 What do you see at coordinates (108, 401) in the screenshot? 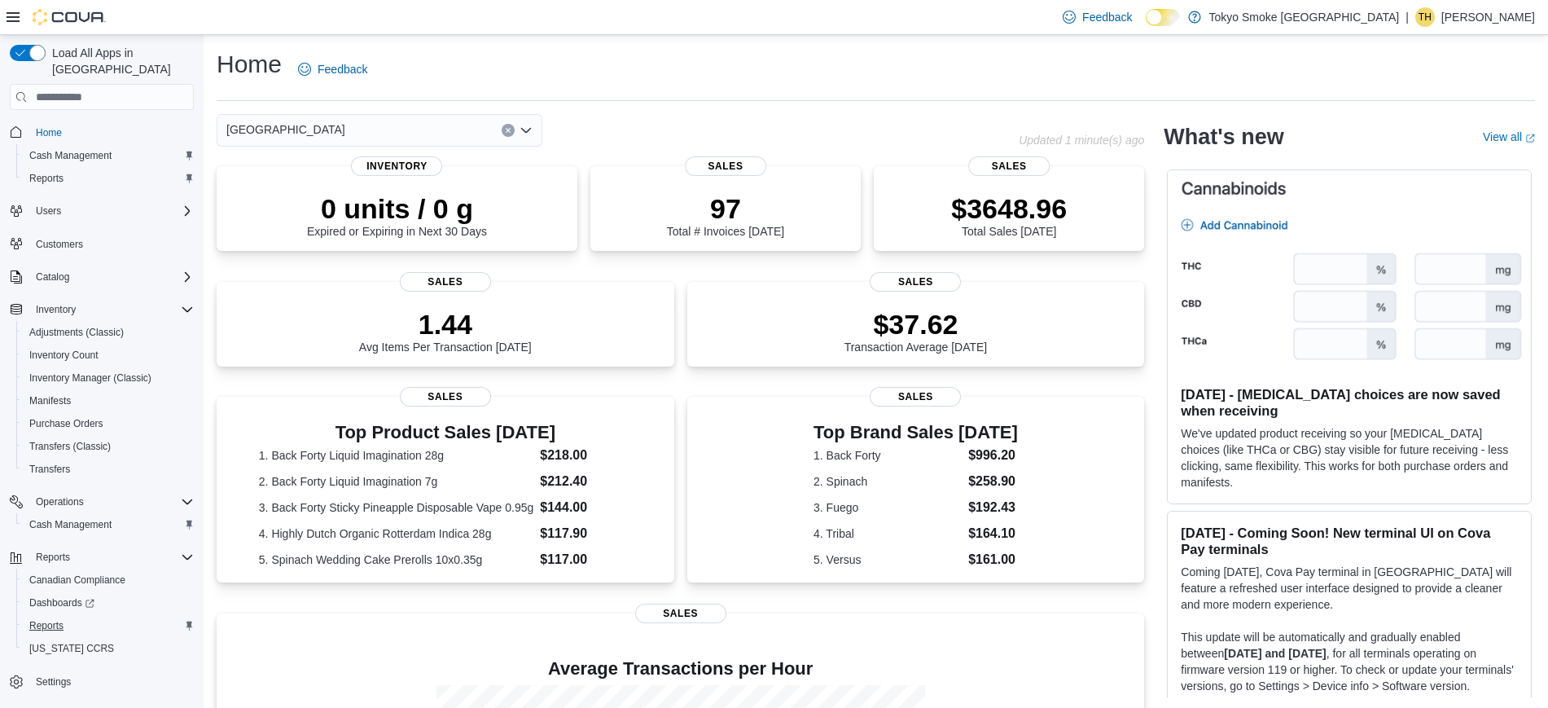
I see `button: Manifests` at bounding box center [108, 401].